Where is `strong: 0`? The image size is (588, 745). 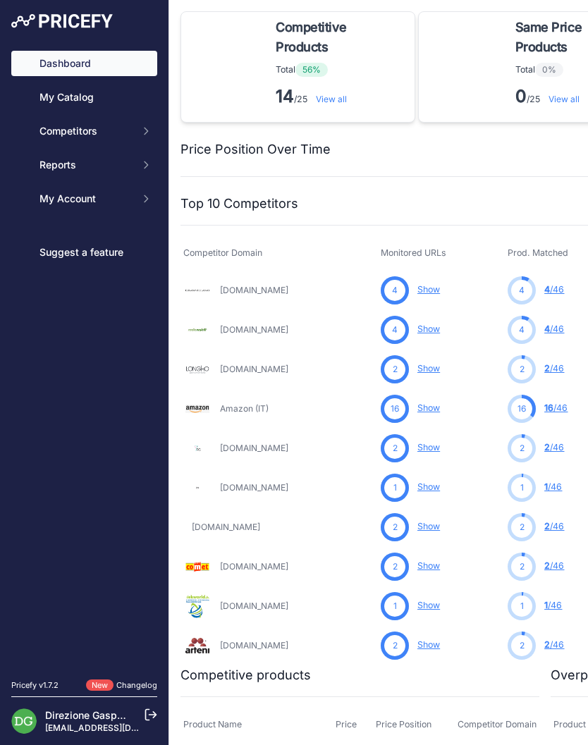 strong: 0 is located at coordinates (521, 96).